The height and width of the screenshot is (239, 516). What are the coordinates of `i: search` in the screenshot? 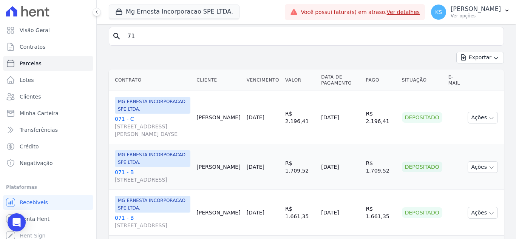 It's located at (117, 36).